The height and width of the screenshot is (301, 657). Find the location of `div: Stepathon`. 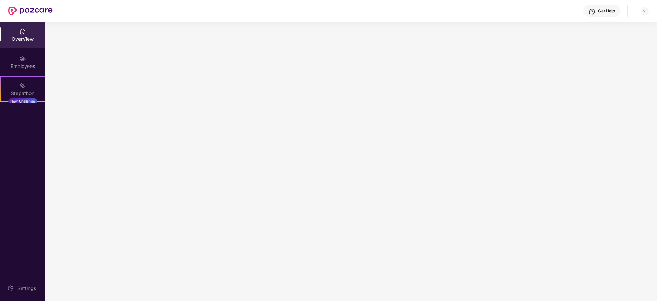

div: Stepathon is located at coordinates (23, 93).